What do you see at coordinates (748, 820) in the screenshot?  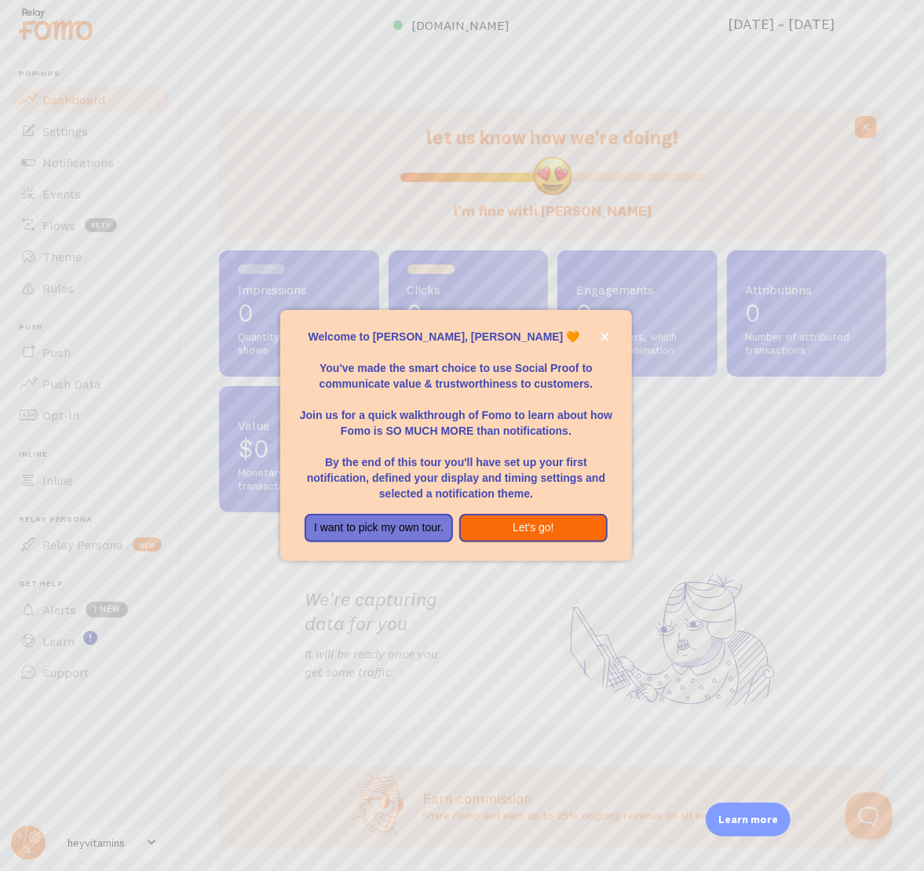 I see `div: Learn more` at bounding box center [748, 820].